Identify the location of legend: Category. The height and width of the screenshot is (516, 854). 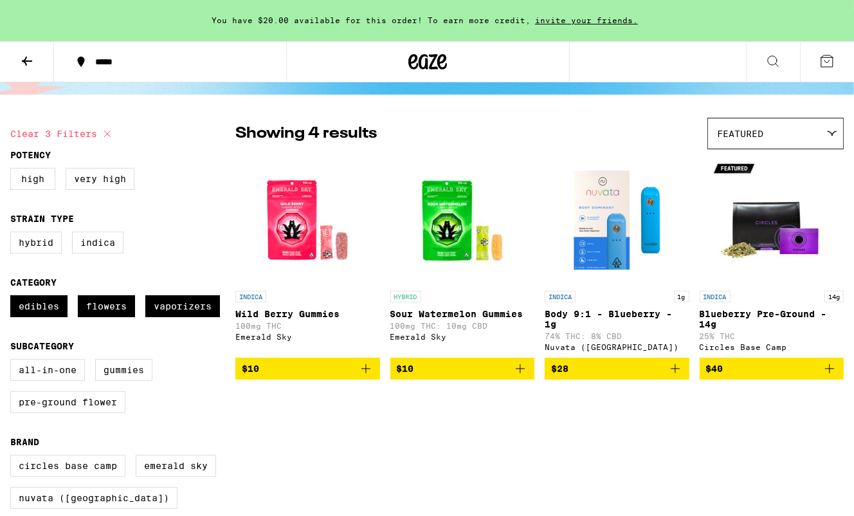
(33, 282).